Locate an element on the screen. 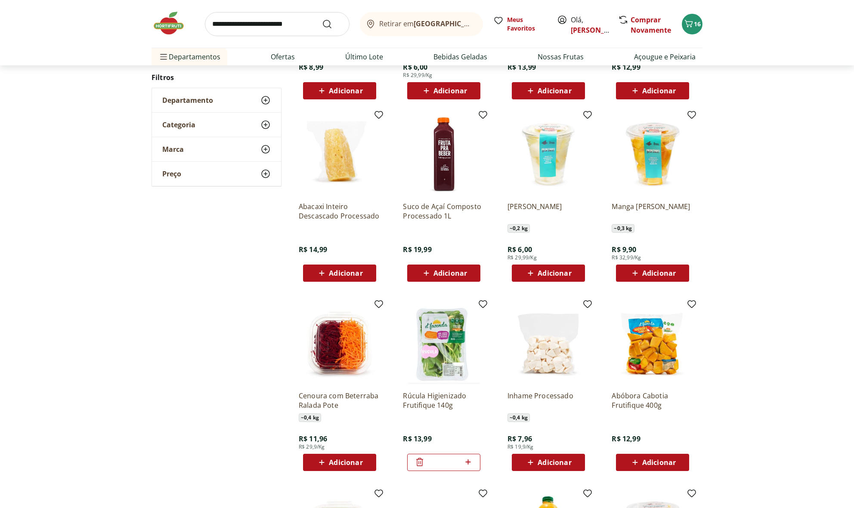 The height and width of the screenshot is (508, 854). p: Inhame Processado is located at coordinates (548, 401).